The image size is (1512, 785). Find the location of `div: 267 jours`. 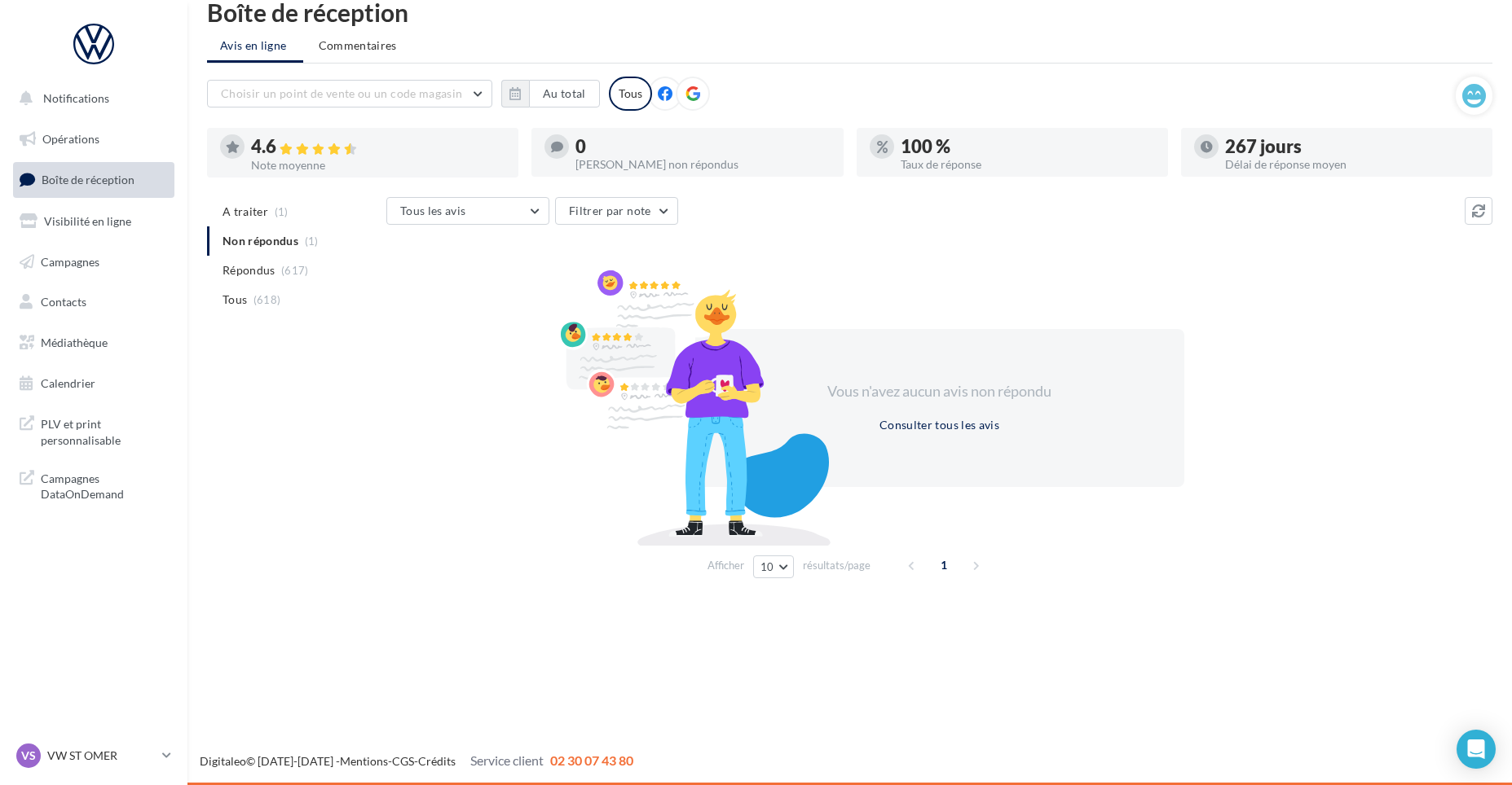

div: 267 jours is located at coordinates (1352, 147).